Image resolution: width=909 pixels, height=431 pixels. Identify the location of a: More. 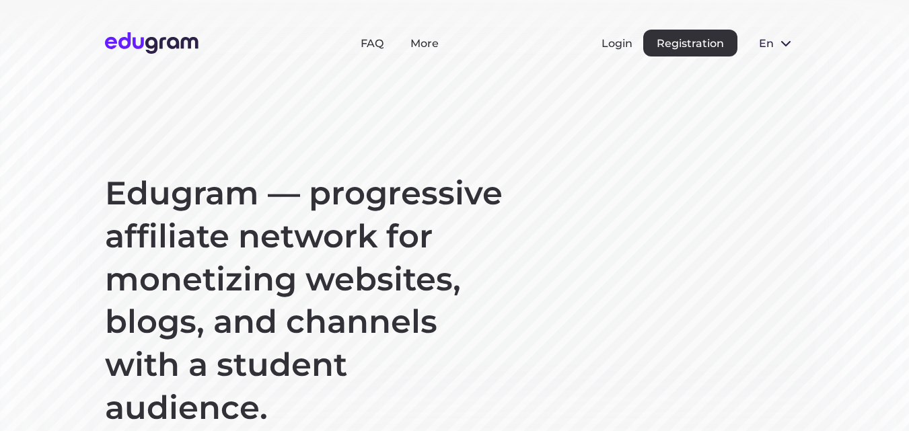
(425, 43).